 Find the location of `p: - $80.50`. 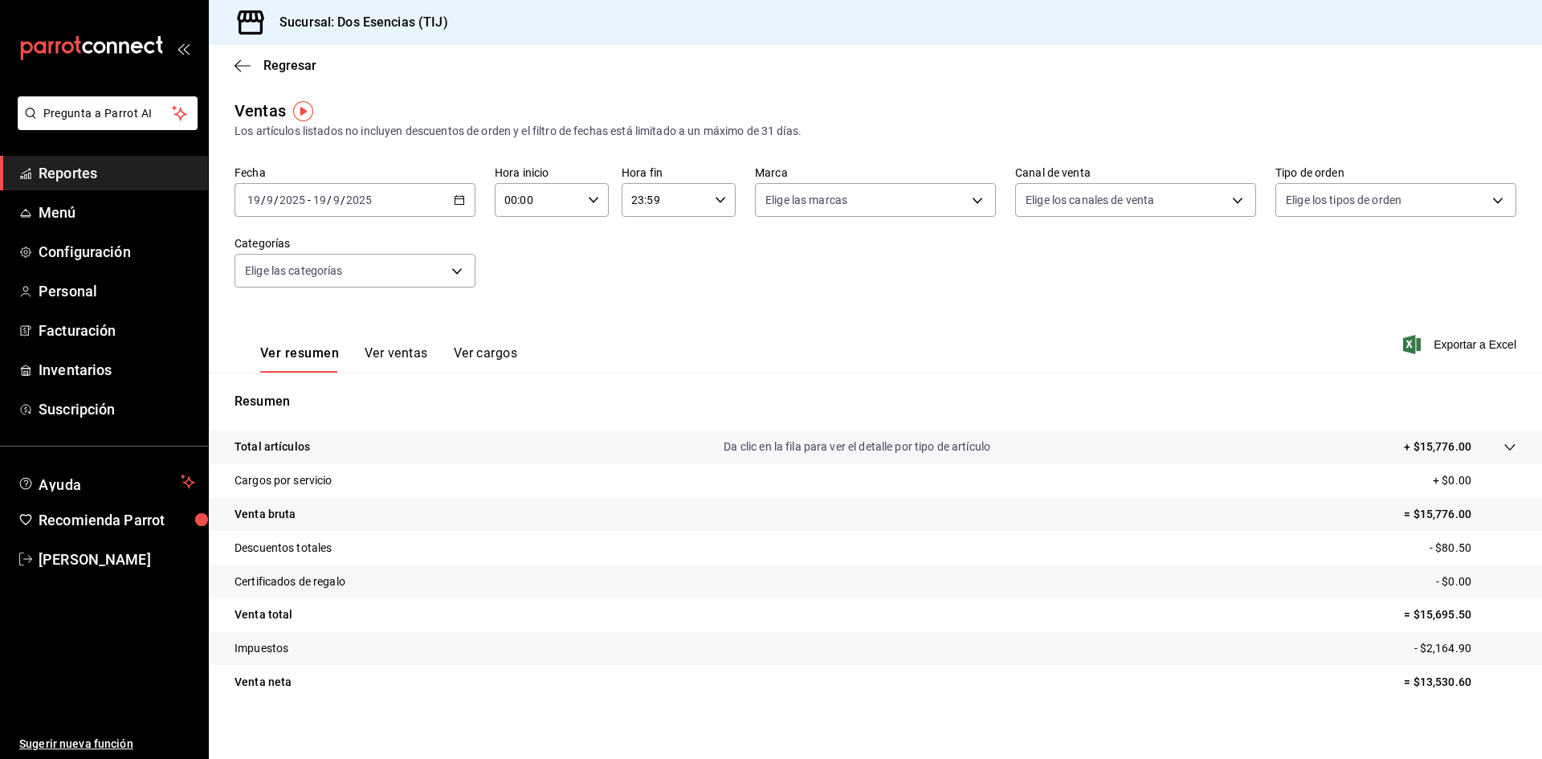

p: - $80.50 is located at coordinates (1473, 548).